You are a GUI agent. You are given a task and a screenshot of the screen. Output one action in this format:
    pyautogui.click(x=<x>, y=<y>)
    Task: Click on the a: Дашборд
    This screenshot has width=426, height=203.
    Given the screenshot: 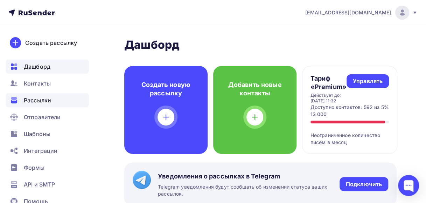 What is the action you would take?
    pyautogui.click(x=47, y=66)
    